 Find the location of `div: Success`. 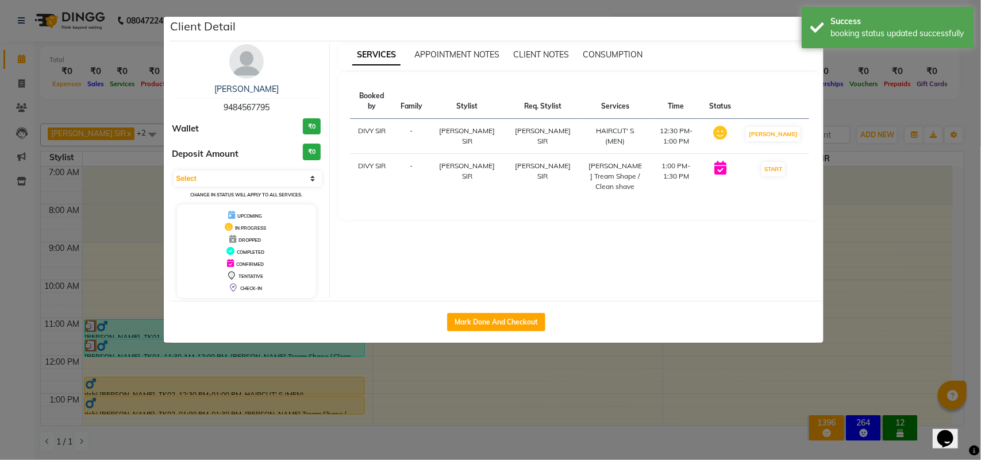

div: Success is located at coordinates (897, 21).